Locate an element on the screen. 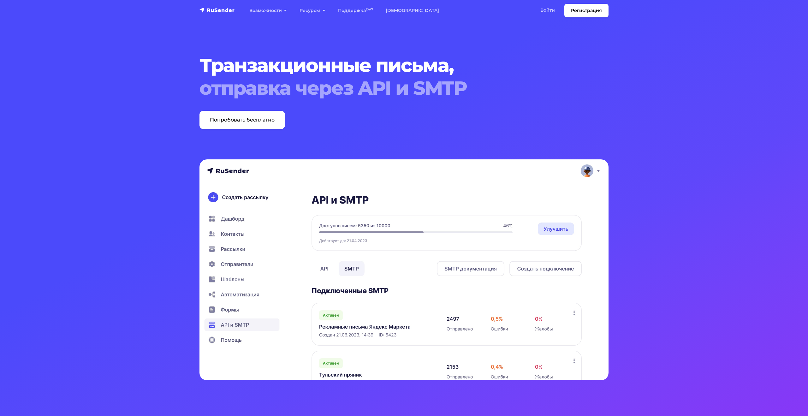 This screenshot has height=416, width=808. img: RuSender is located at coordinates (217, 10).